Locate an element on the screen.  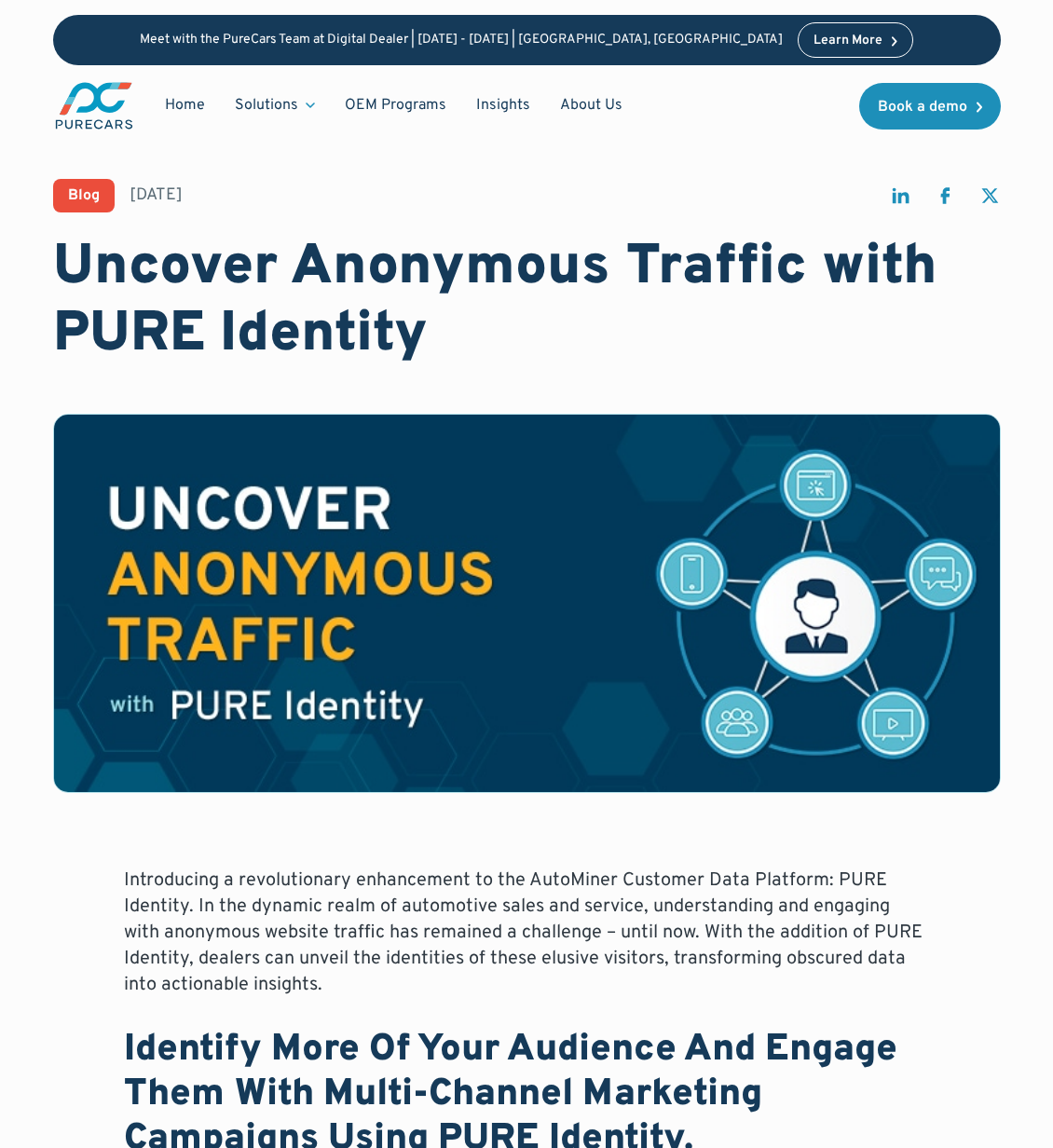
div: Learn More is located at coordinates (848, 41).